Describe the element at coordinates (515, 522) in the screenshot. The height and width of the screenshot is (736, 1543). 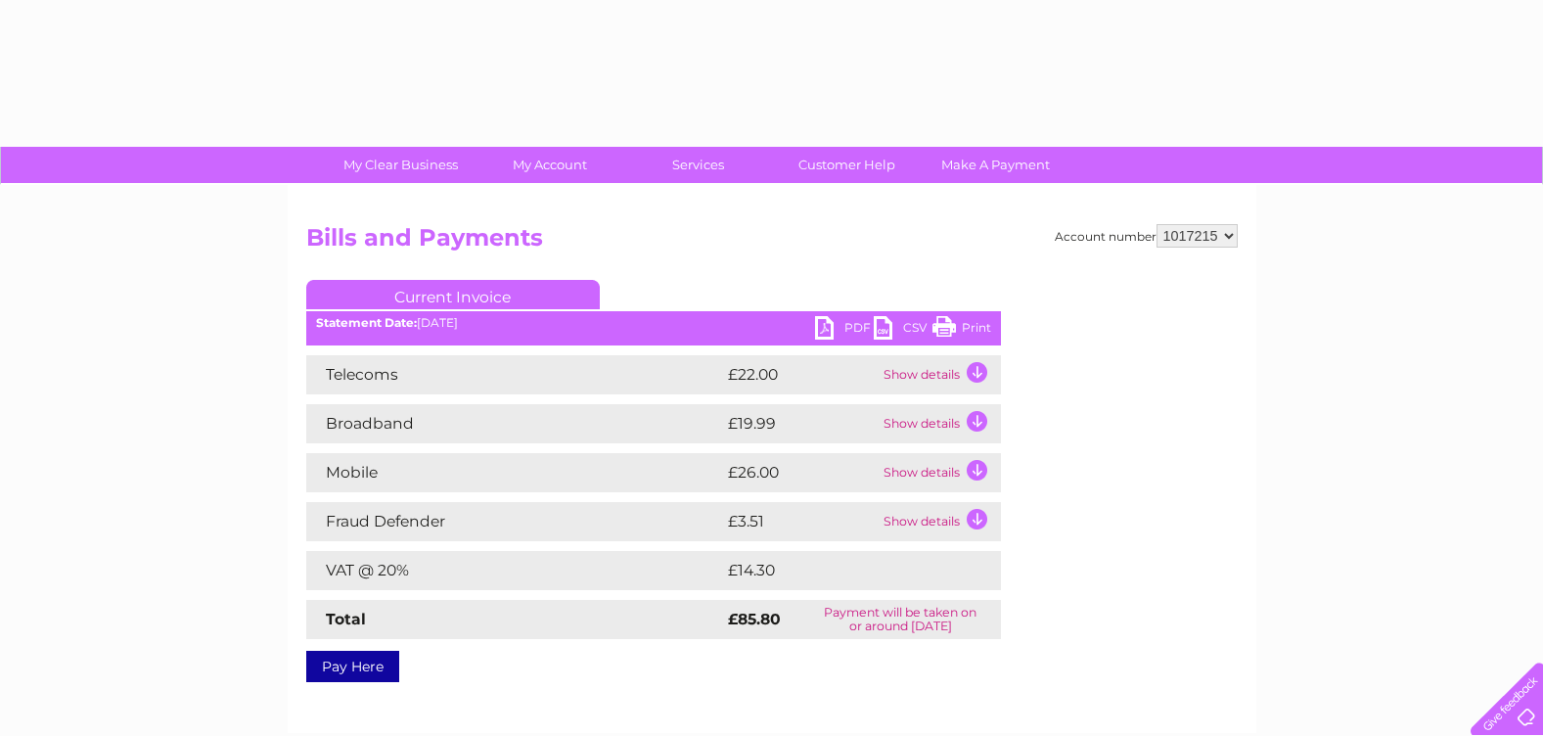
I see `td: Fraud Defender` at that location.